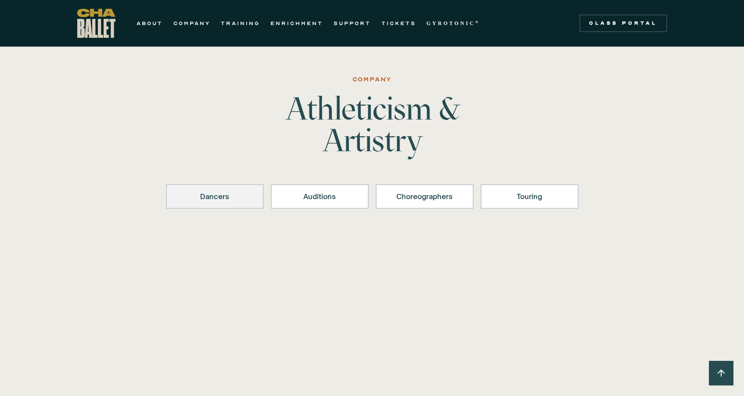 Image resolution: width=744 pixels, height=396 pixels. Describe the element at coordinates (623, 23) in the screenshot. I see `div: Class Portal` at that location.